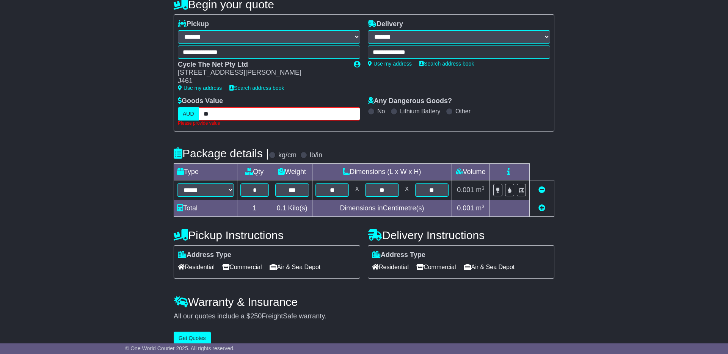 The height and width of the screenshot is (354, 728). What do you see at coordinates (292, 172) in the screenshot?
I see `td: Weight` at bounding box center [292, 172].